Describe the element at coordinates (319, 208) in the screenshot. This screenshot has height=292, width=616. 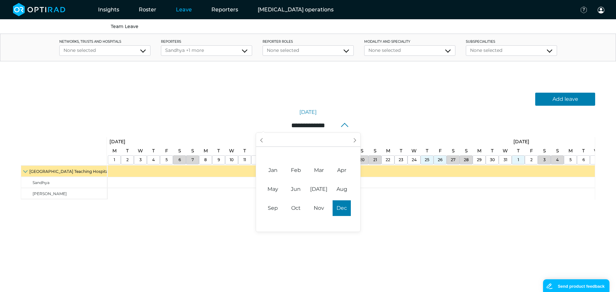
I see `span: November 1, 2025` at that location.